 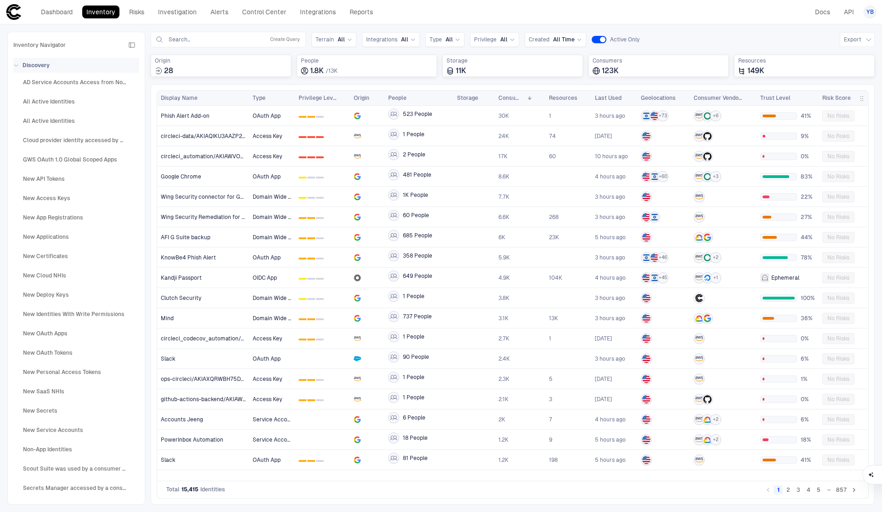 I want to click on span: 358 People, so click(x=418, y=256).